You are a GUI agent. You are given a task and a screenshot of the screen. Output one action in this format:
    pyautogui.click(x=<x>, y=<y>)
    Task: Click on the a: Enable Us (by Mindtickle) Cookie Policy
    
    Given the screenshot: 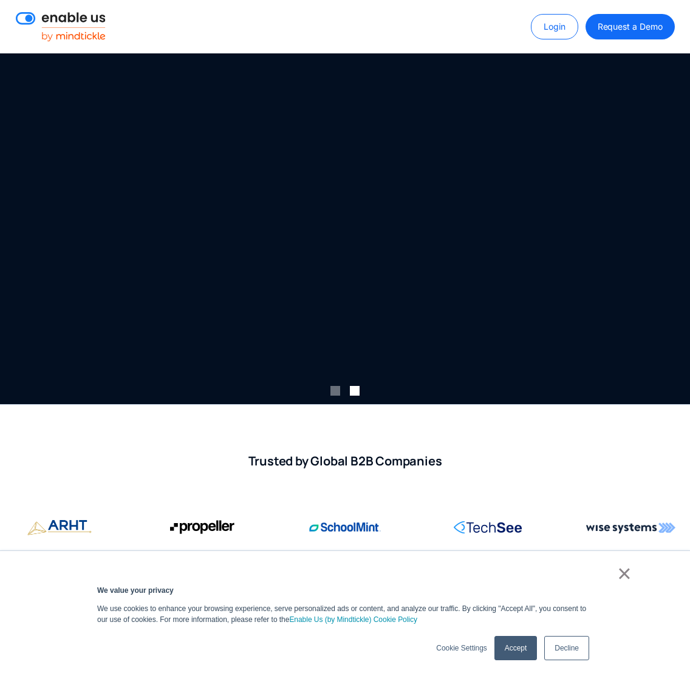 What is the action you would take?
    pyautogui.click(x=353, y=620)
    